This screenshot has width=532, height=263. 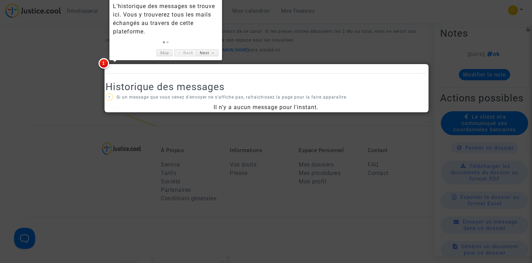 What do you see at coordinates (185, 53) in the screenshot?
I see `a: ← Back` at bounding box center [185, 53].